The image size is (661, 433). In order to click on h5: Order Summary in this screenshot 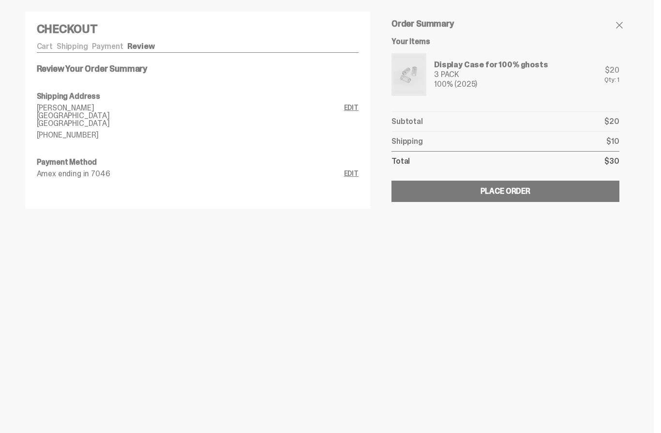, I will do `click(505, 24)`.